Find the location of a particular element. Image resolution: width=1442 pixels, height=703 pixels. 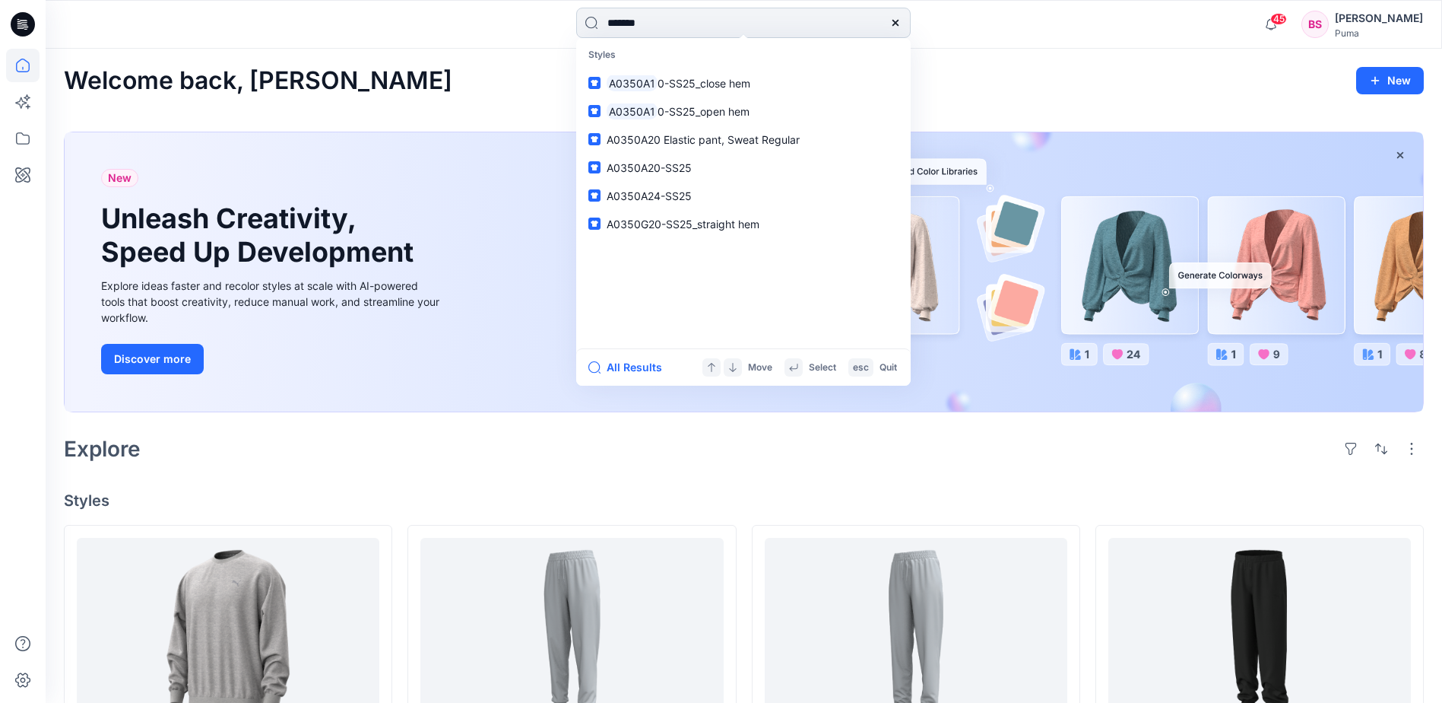

h4: Styles is located at coordinates (744, 500).